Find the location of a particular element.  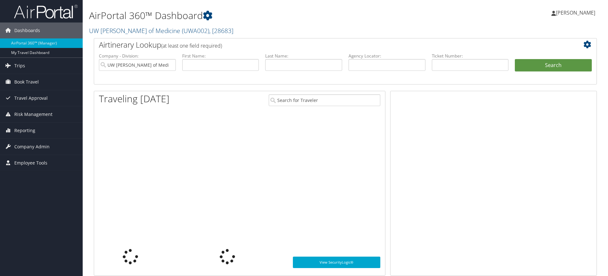

span: Dashboards is located at coordinates (27, 31).